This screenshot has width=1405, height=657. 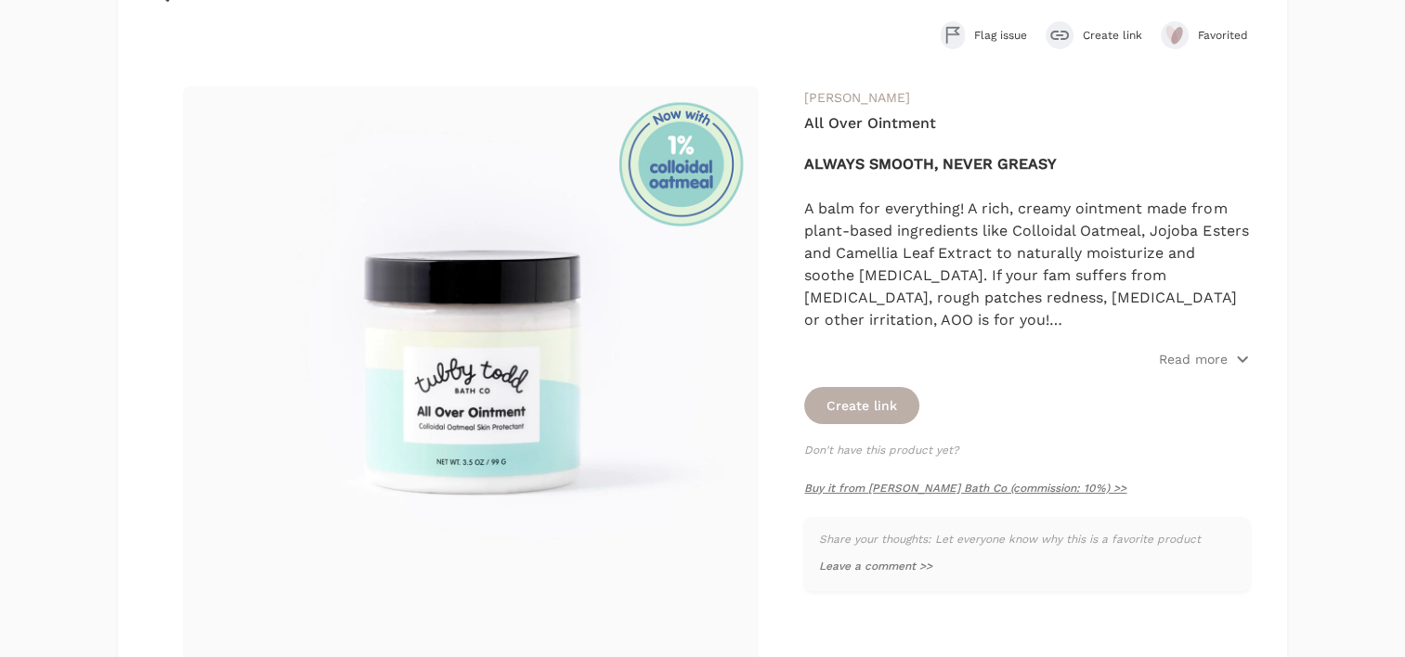 What do you see at coordinates (1026, 450) in the screenshot?
I see `p: Don't have this product yet?` at bounding box center [1026, 450].